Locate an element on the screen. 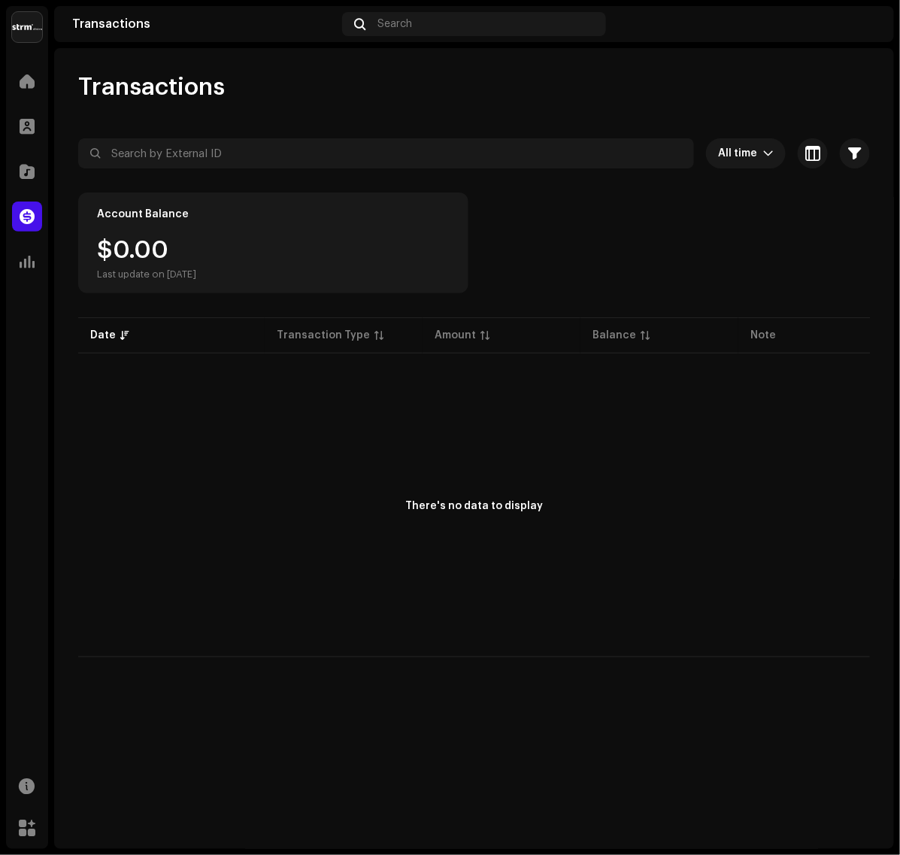  img: 408b884b-546b-4518-8448-1008f9c76b02 is located at coordinates (27, 27).